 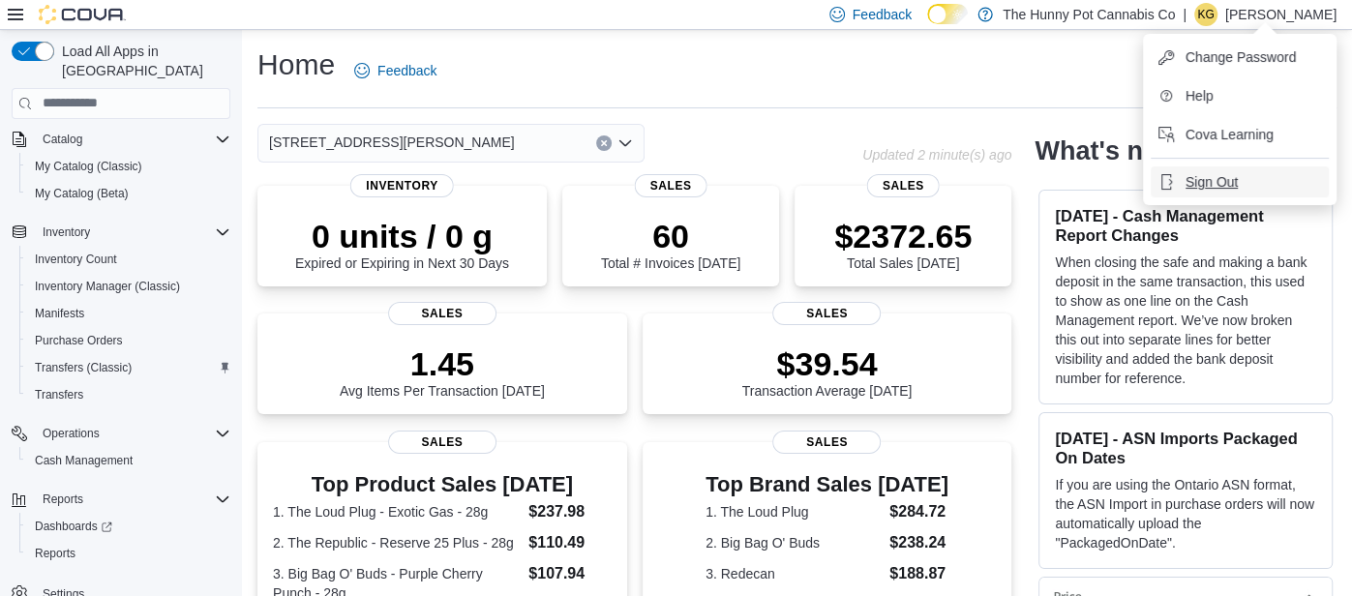 I want to click on dd: $110.49, so click(x=569, y=543).